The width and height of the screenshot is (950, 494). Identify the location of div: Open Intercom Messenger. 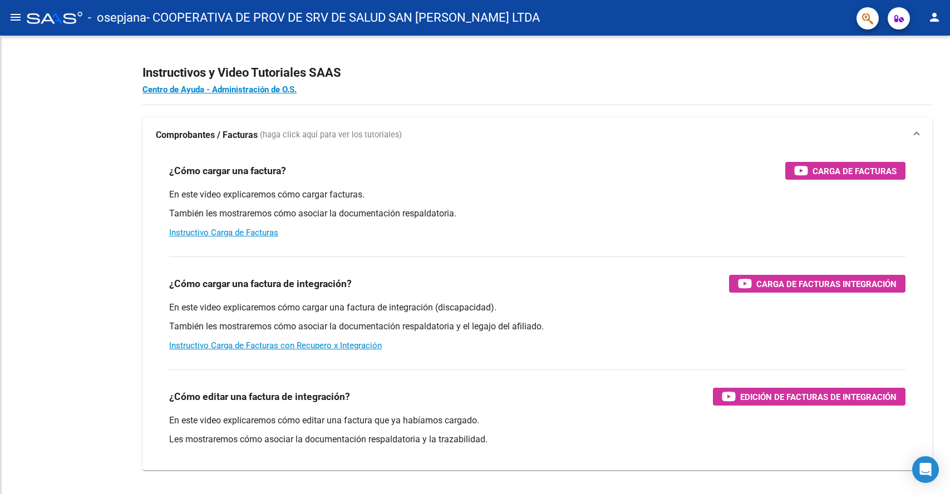
(926, 470).